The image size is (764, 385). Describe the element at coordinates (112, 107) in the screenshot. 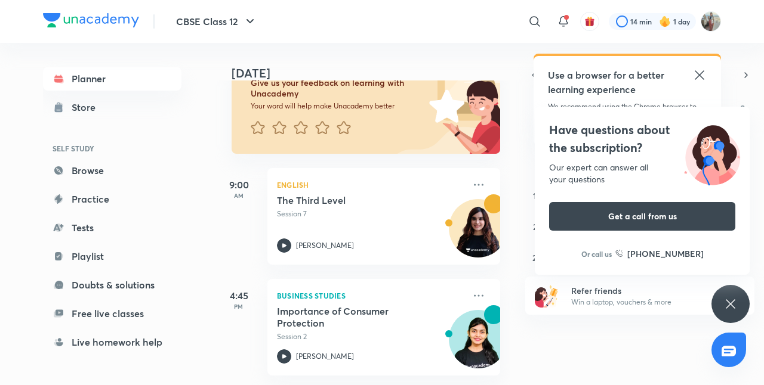

I see `a: Store` at that location.